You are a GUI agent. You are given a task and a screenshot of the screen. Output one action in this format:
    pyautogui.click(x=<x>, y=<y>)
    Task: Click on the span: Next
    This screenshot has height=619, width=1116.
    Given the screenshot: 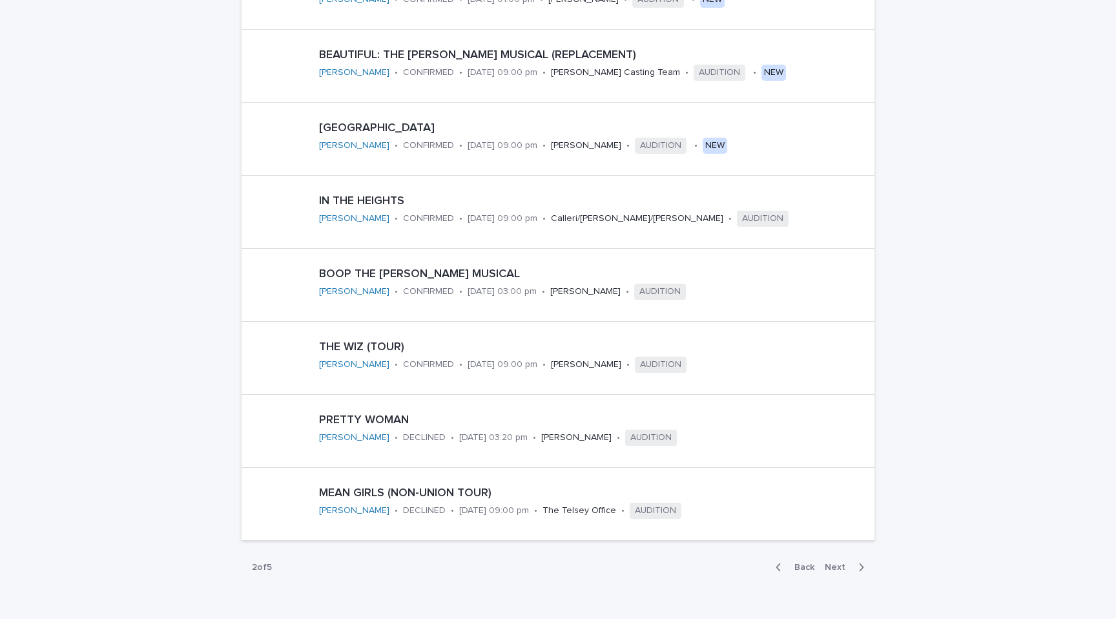 What is the action you would take?
    pyautogui.click(x=839, y=567)
    